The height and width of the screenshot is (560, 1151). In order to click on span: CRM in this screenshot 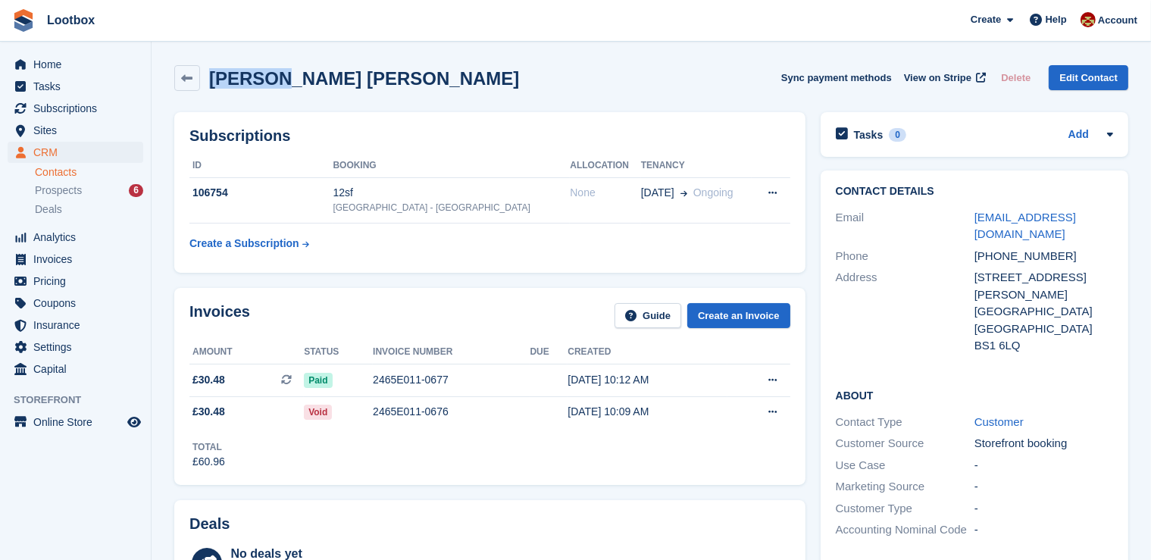, I will do `click(79, 152)`.